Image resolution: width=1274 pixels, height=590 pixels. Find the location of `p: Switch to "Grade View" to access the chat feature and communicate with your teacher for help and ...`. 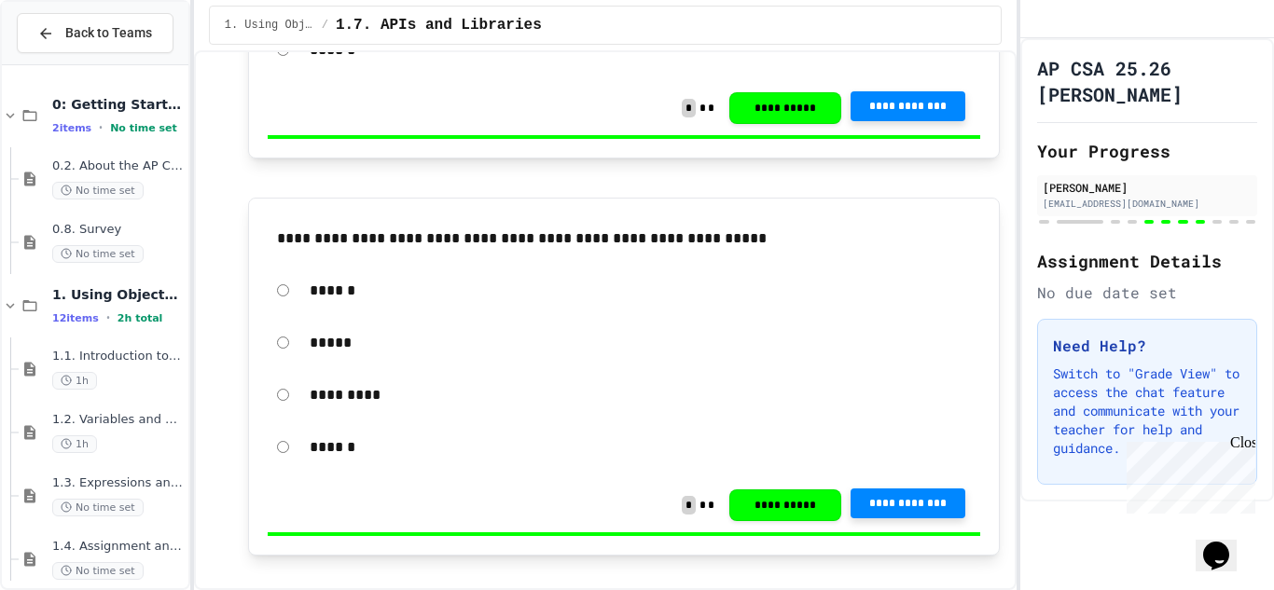

p: Switch to "Grade View" to access the chat feature and communicate with your teacher for help and ... is located at coordinates (1147, 411).